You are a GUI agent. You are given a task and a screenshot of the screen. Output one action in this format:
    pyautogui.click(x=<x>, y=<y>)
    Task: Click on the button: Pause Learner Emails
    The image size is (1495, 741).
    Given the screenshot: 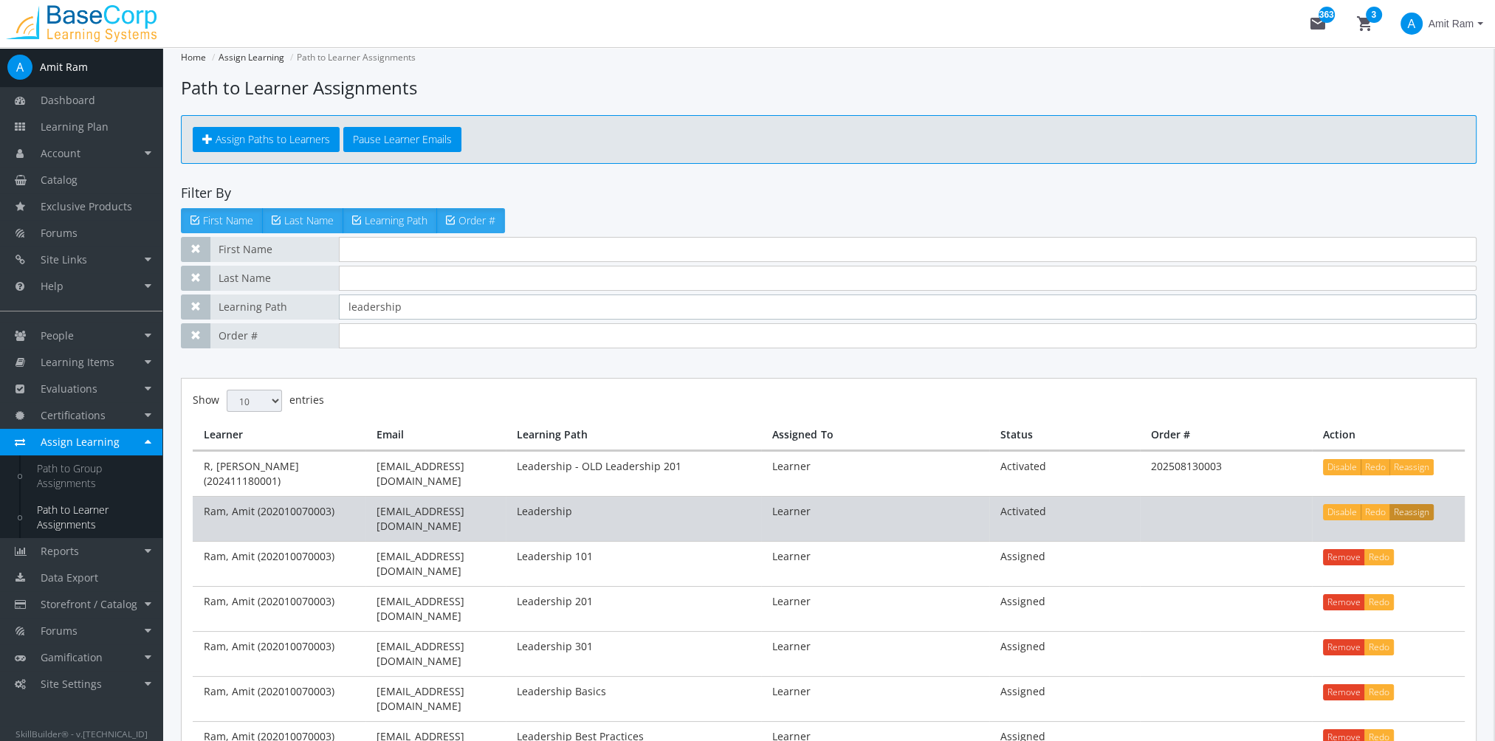 What is the action you would take?
    pyautogui.click(x=402, y=140)
    